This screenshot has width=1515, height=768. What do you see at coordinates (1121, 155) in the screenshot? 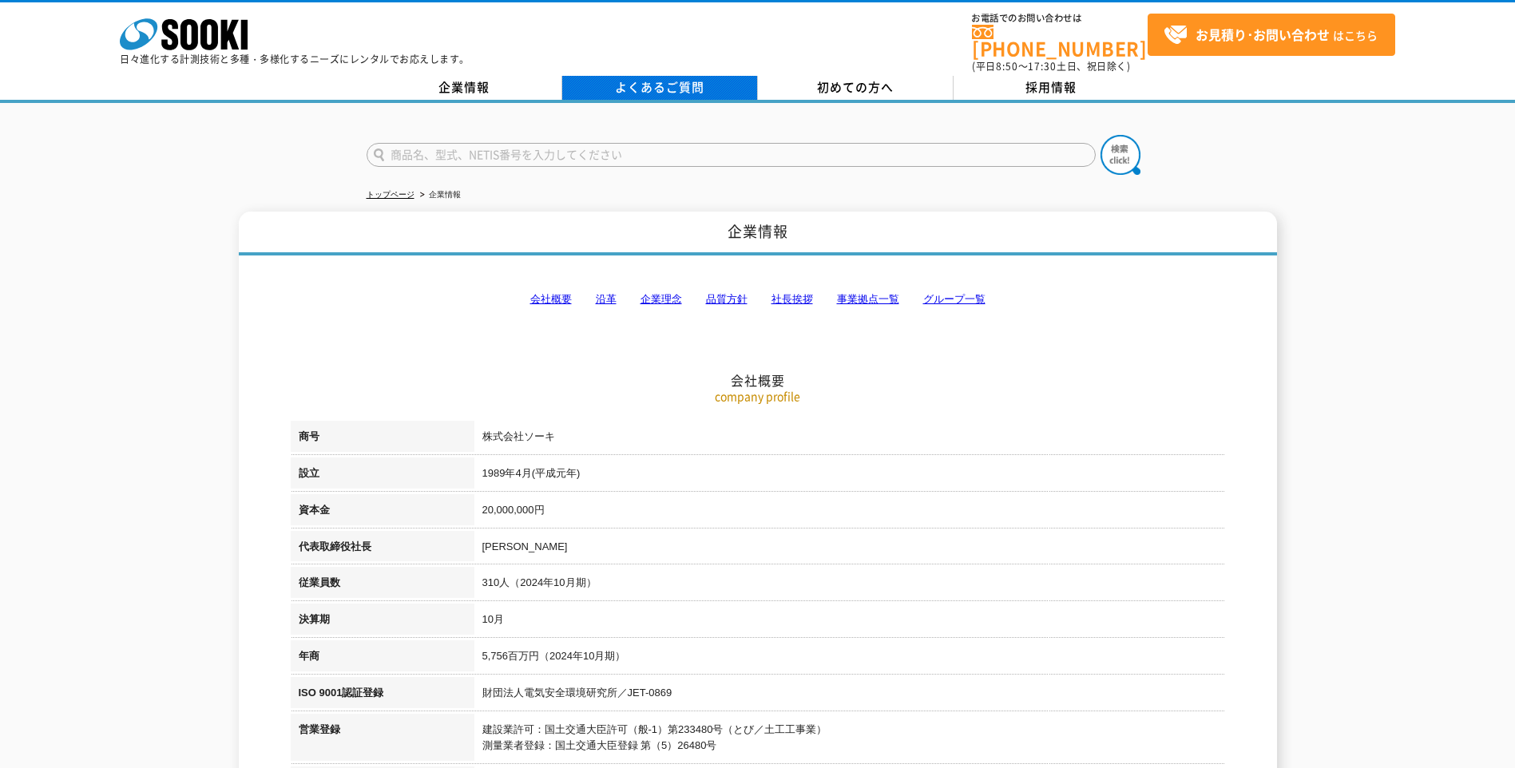
I see `img: btn_search.png` at bounding box center [1121, 155].